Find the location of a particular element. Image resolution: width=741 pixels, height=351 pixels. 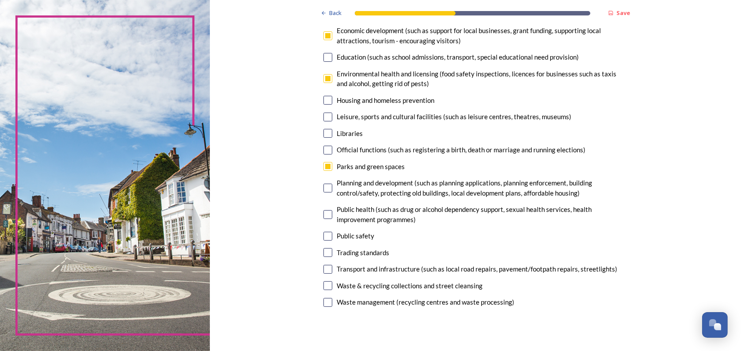

div: Planning and development (such as planning applications, planning enforcement, building control/s... is located at coordinates (482, 188).